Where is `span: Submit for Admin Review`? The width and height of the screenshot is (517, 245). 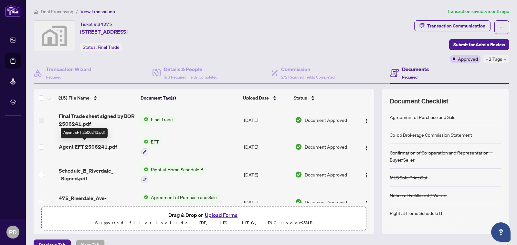
span: Submit for Admin Review is located at coordinates (479, 45).